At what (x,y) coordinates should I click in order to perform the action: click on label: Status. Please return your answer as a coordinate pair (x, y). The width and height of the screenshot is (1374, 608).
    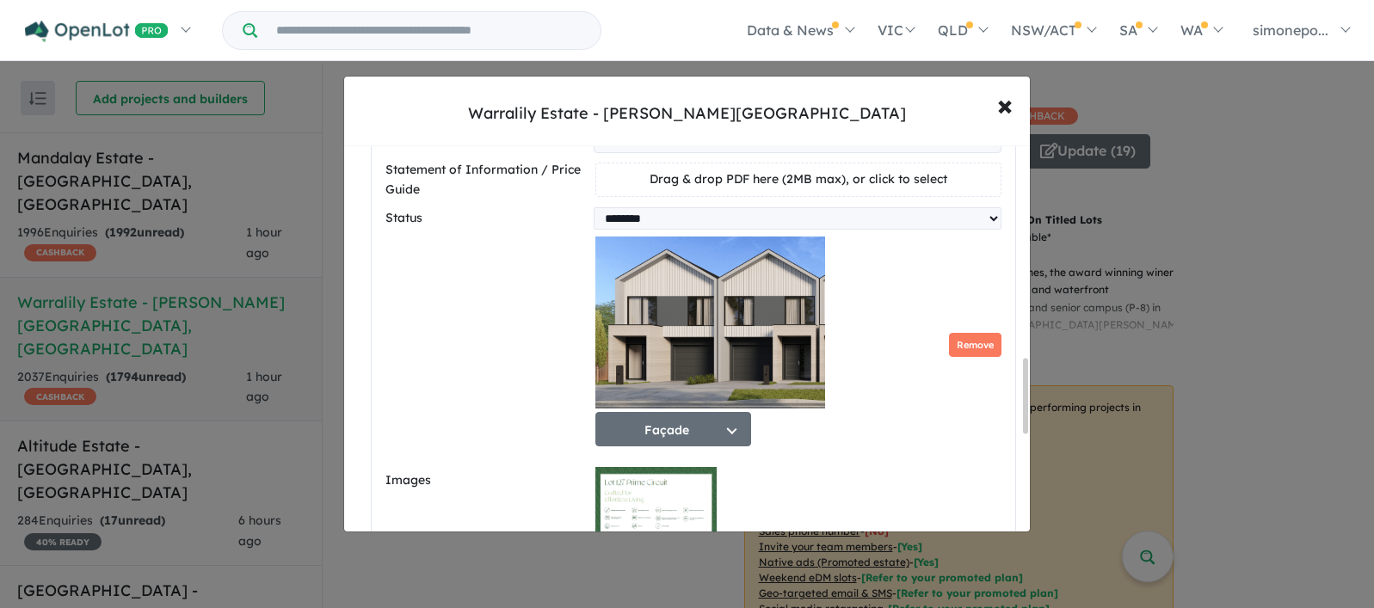
    Looking at the image, I should click on (486, 218).